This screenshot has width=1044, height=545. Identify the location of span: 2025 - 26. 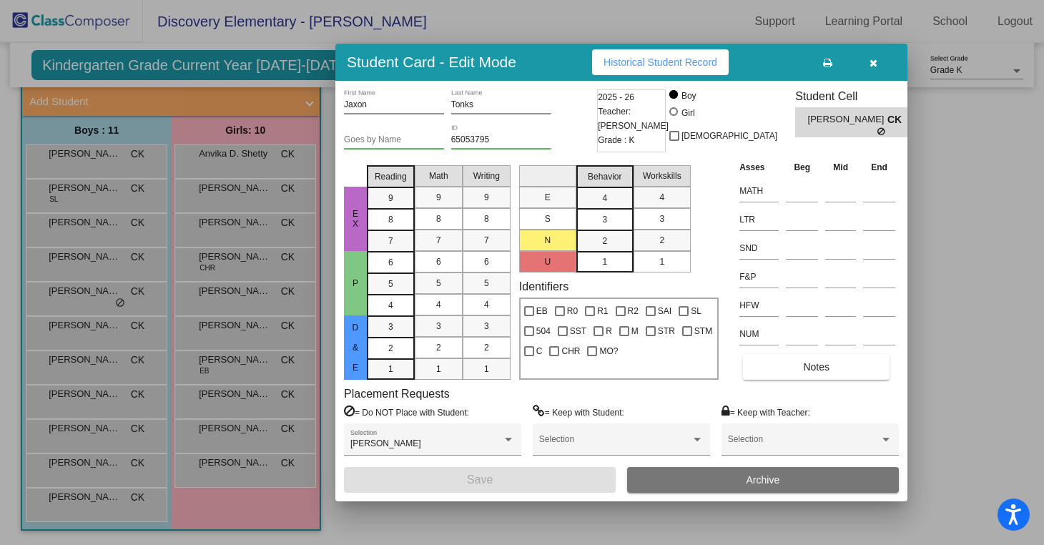
(616, 97).